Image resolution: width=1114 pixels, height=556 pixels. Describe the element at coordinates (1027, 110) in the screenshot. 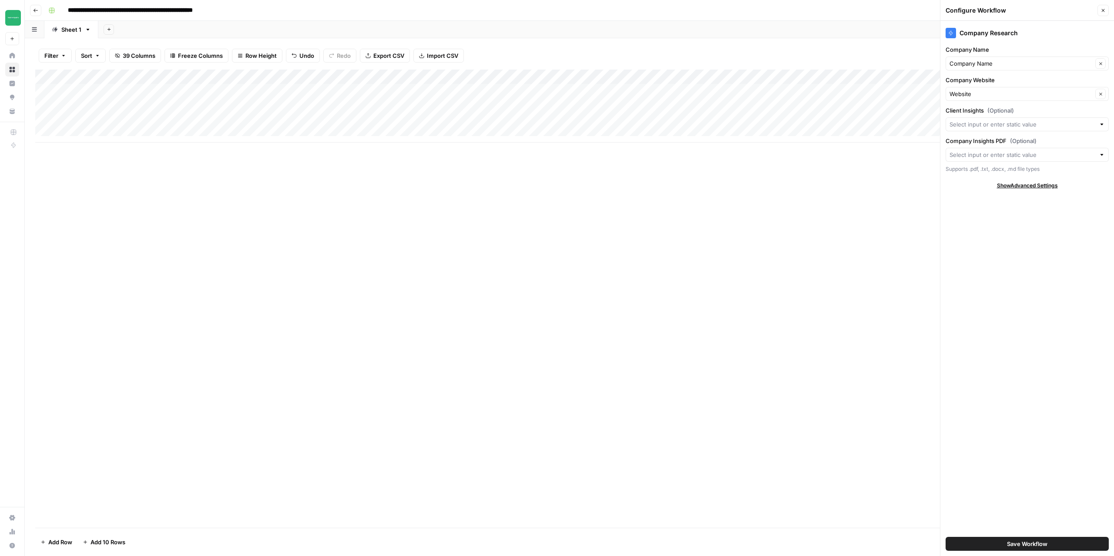

I see `label: Client Insights` at that location.